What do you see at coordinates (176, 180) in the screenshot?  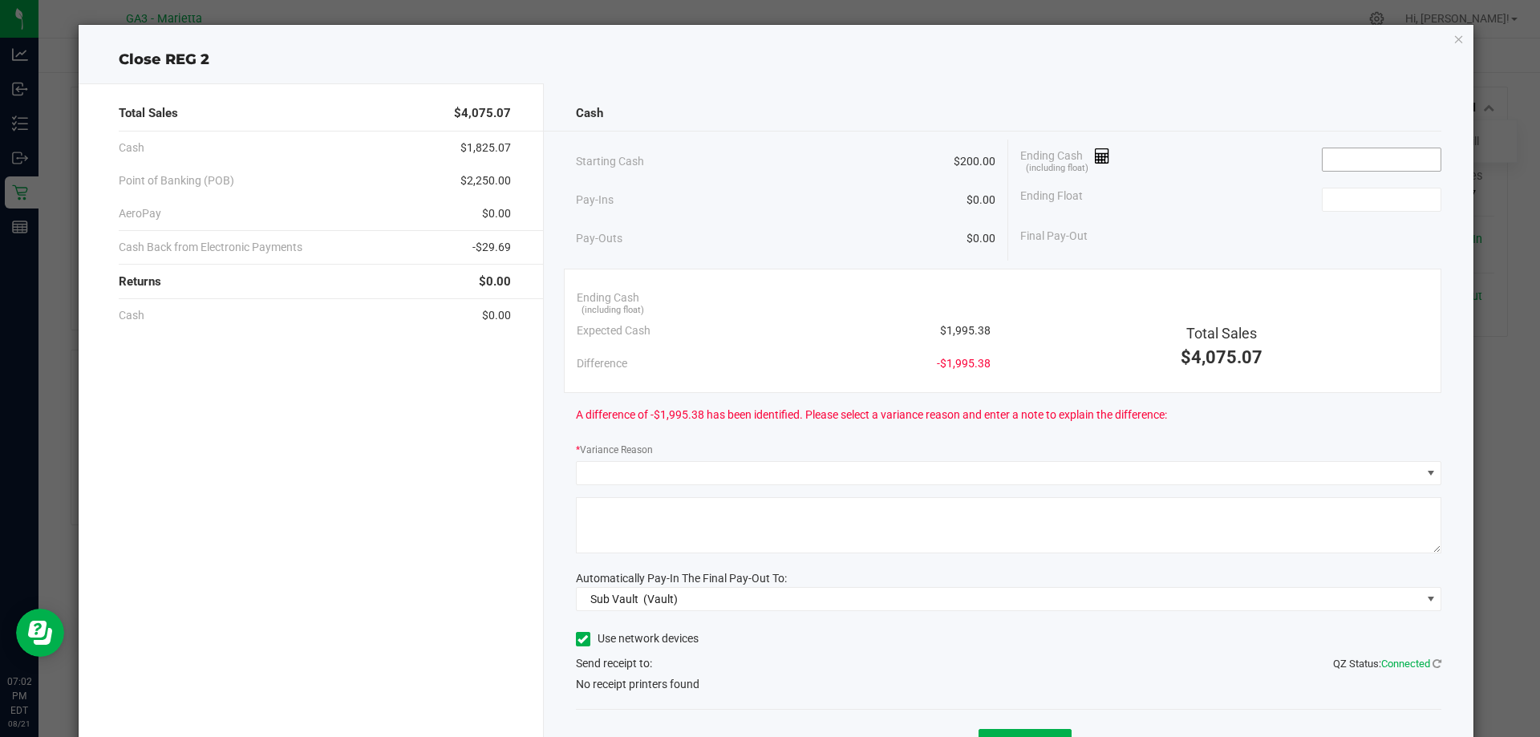 I see `span: Point of Banking (POB)` at bounding box center [176, 180].